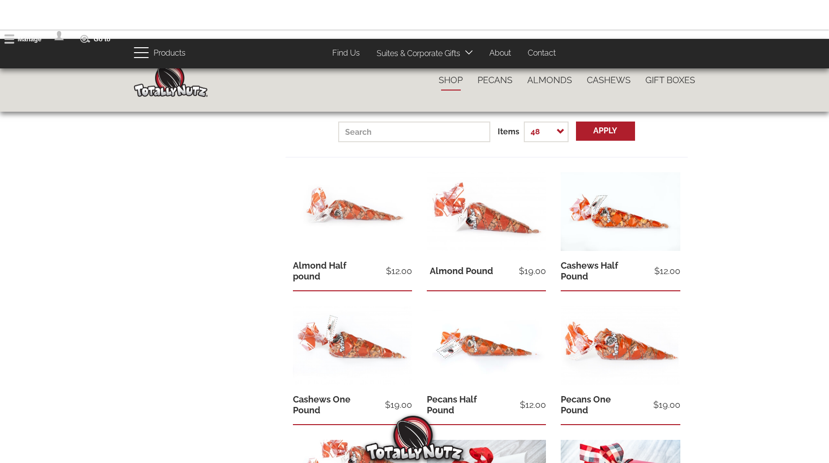 This screenshot has width=829, height=463. I want to click on a: Pecans Half Pound, so click(452, 405).